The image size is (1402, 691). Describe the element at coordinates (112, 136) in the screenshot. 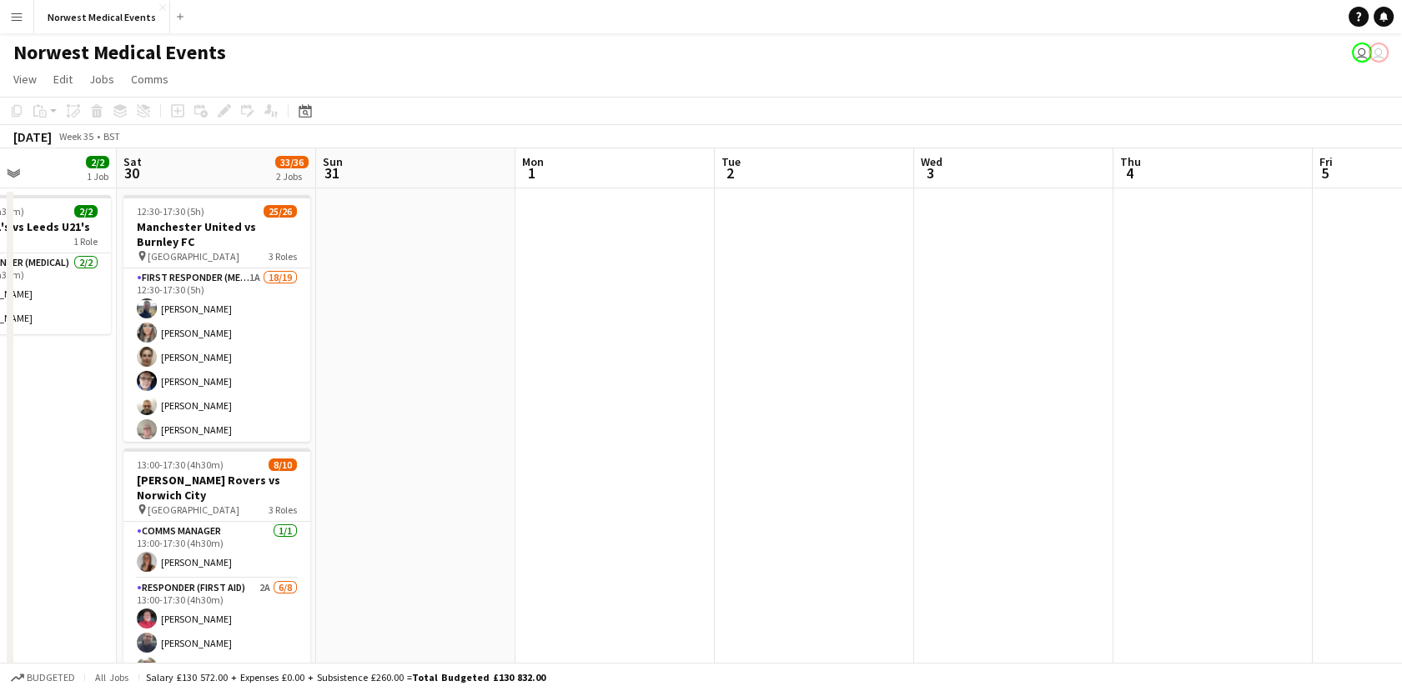

I see `div: BST` at that location.